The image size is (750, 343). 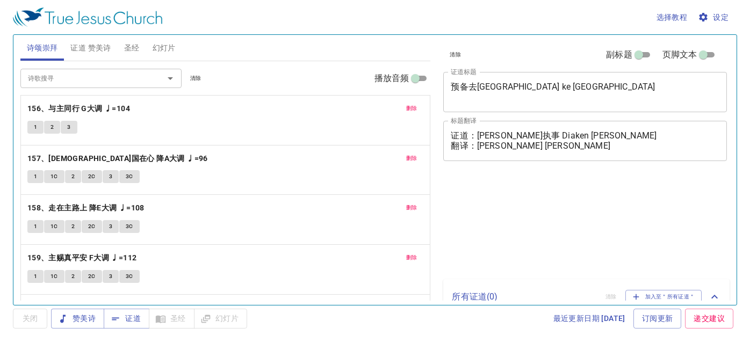 What do you see at coordinates (658, 319) in the screenshot?
I see `a: 订阅更新` at bounding box center [658, 319].